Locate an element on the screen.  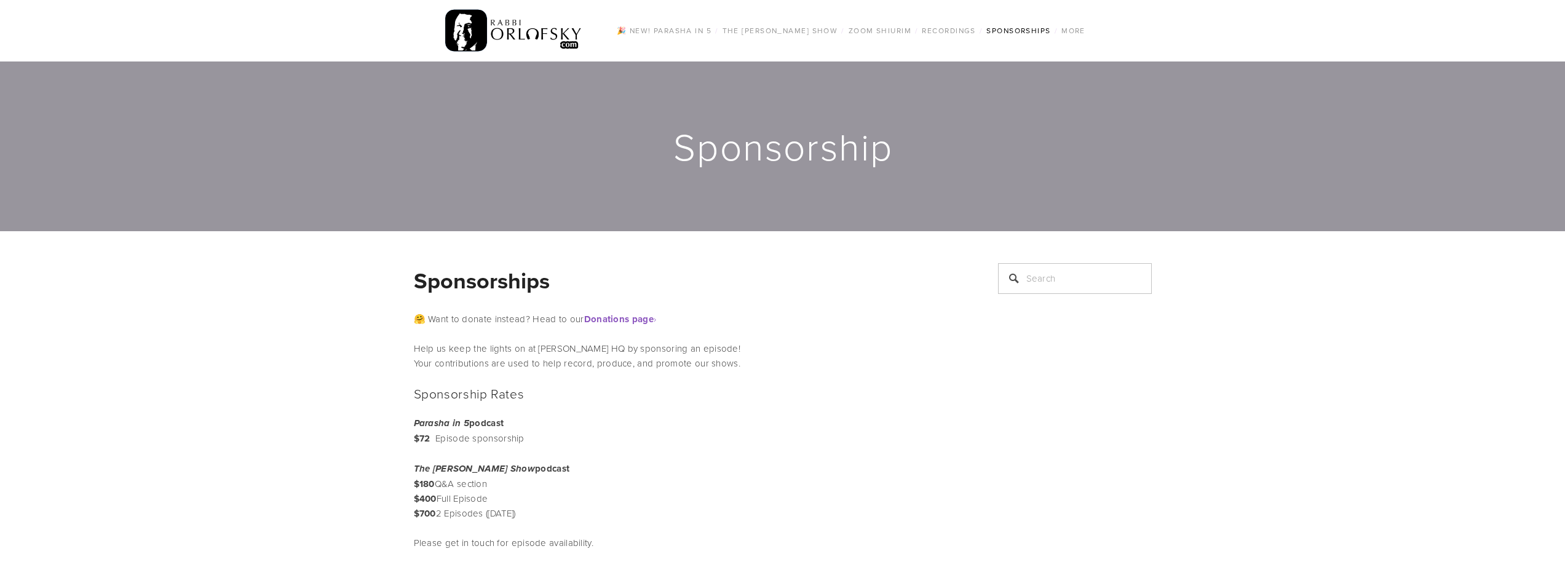
strong: $700 is located at coordinates (425, 513).